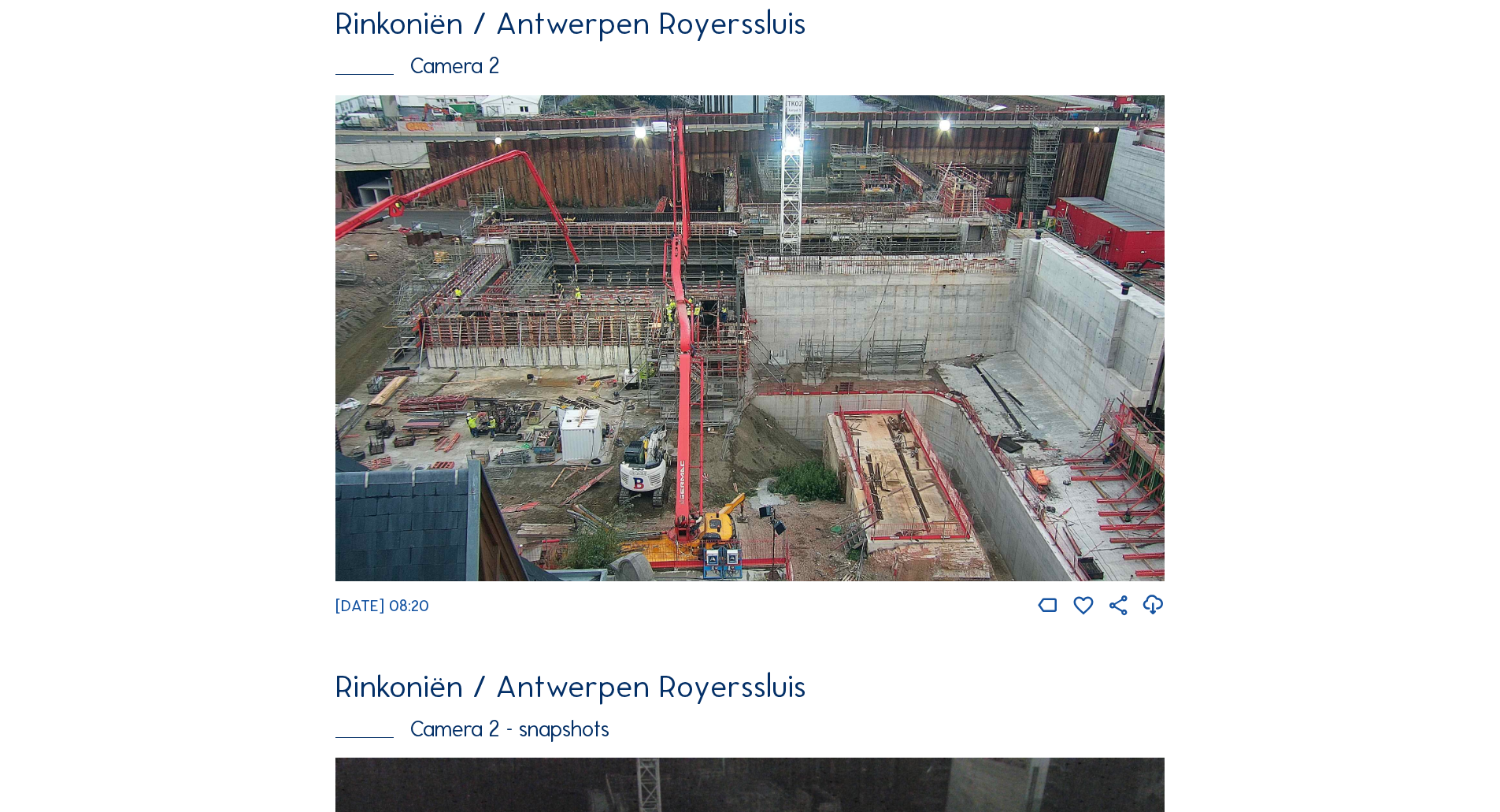 This screenshot has width=1500, height=812. Describe the element at coordinates (750, 66) in the screenshot. I see `div: Camera 2` at that location.